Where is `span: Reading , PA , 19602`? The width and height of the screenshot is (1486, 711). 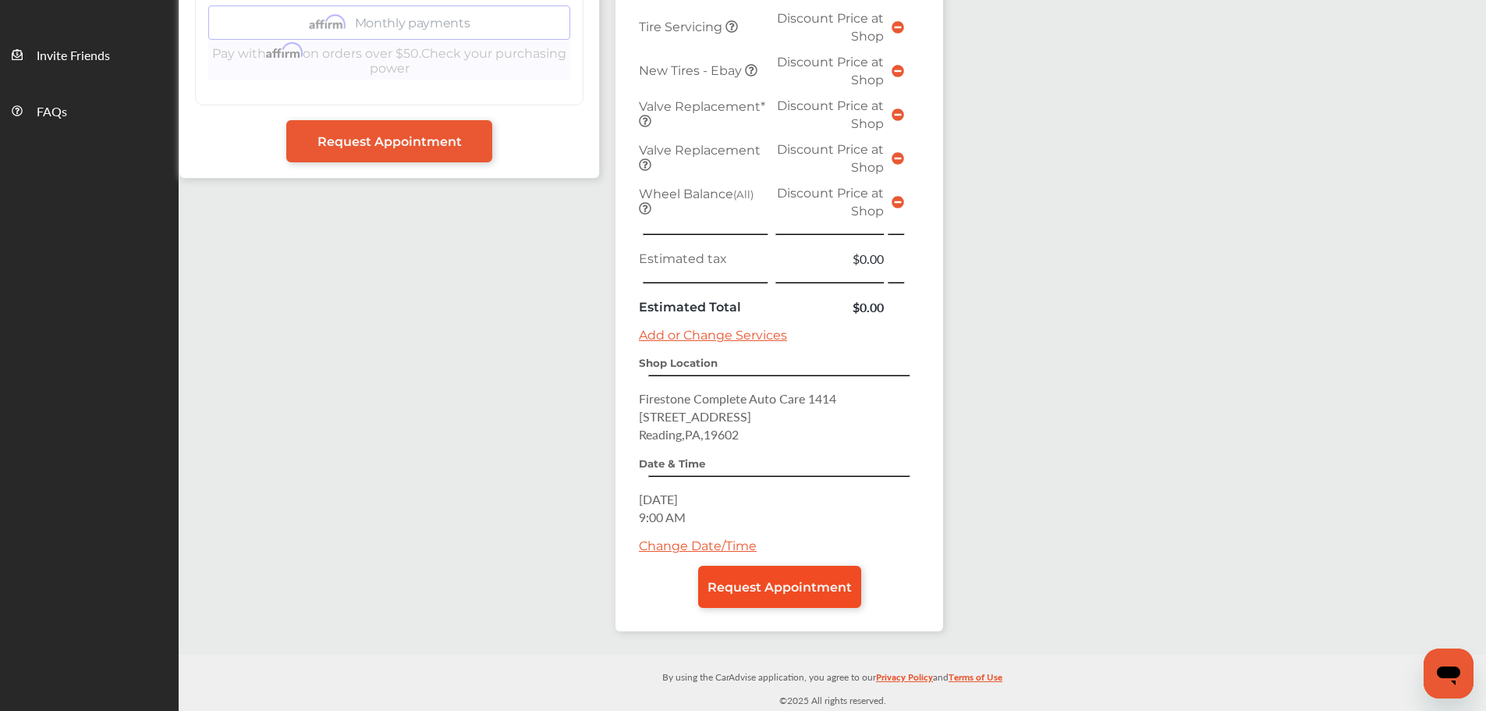 span: Reading , PA , 19602 is located at coordinates (689, 434).